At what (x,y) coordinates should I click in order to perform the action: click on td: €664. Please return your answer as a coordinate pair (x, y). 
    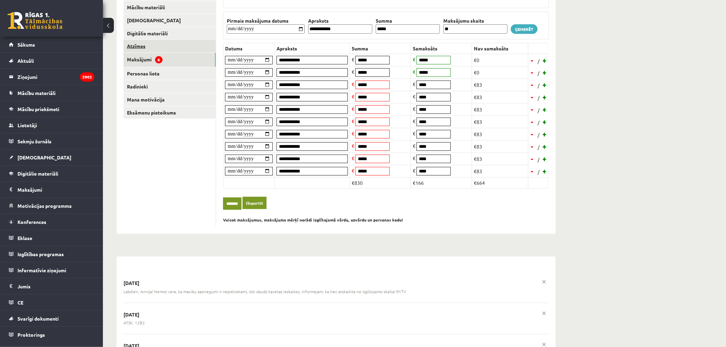
    Looking at the image, I should click on (500, 183).